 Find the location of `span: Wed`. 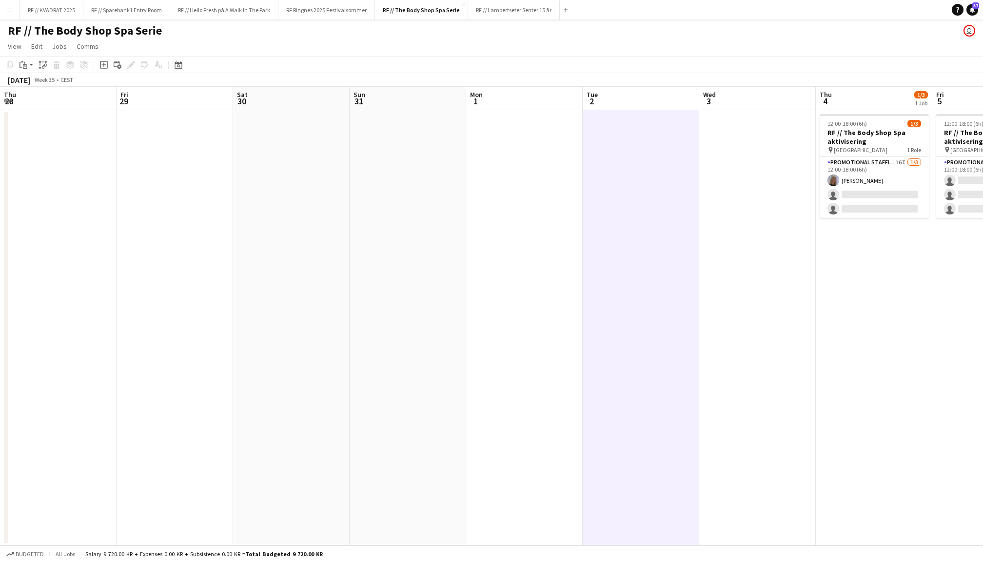

span: Wed is located at coordinates (709, 95).